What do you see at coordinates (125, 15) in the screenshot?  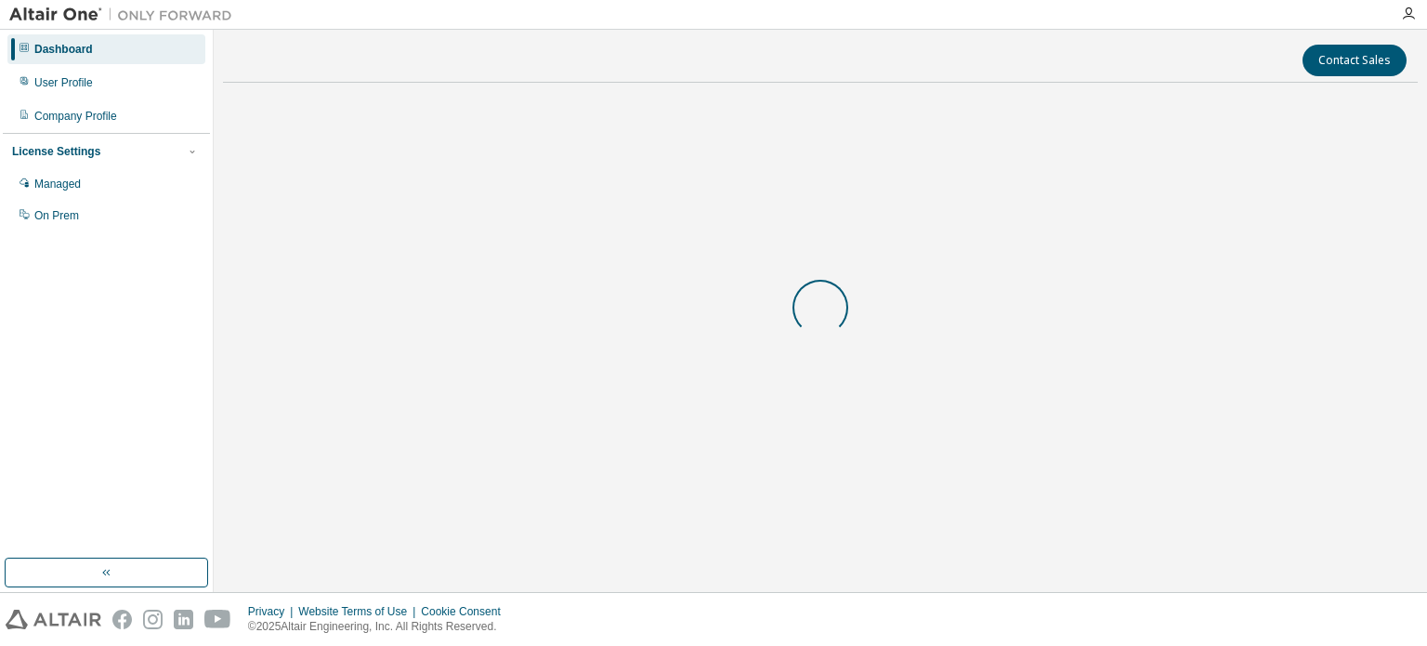 I see `img: Altair One` at bounding box center [125, 15].